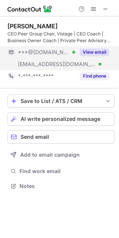  Describe the element at coordinates (61, 37) in the screenshot. I see `div: CEO Peer Group Chair, Vistage | CEO Coach | Business Owner Coach | Private Peer Advisory Group Le...` at that location.